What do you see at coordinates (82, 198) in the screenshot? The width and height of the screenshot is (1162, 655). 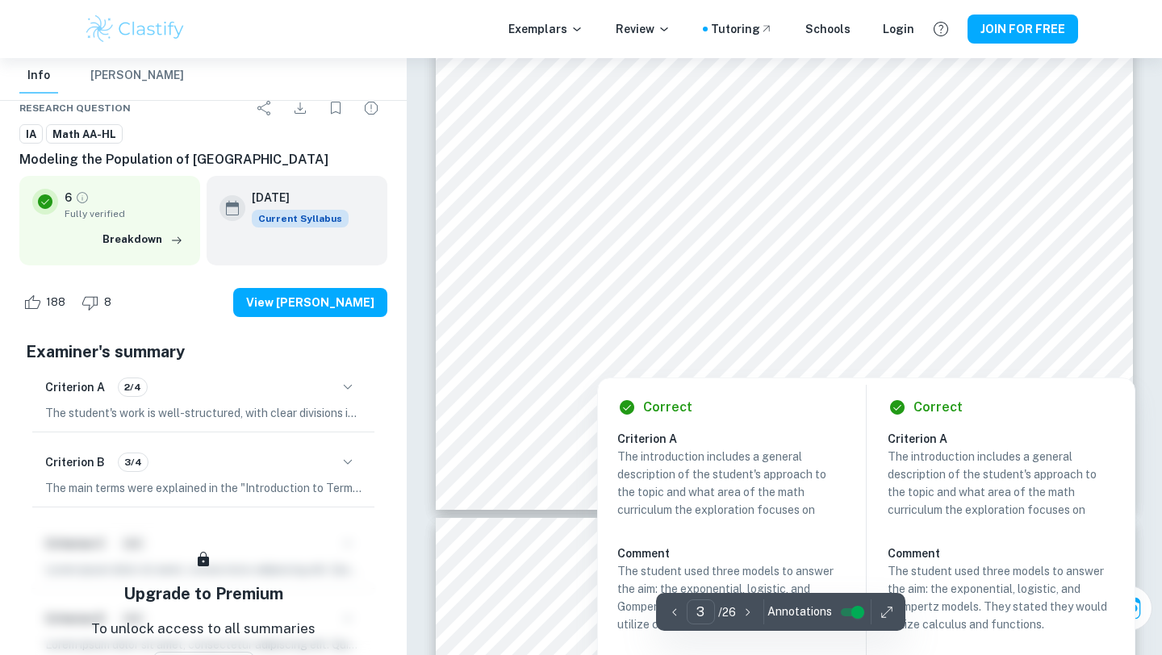 I see `a: Grade fully verified` at bounding box center [82, 198].